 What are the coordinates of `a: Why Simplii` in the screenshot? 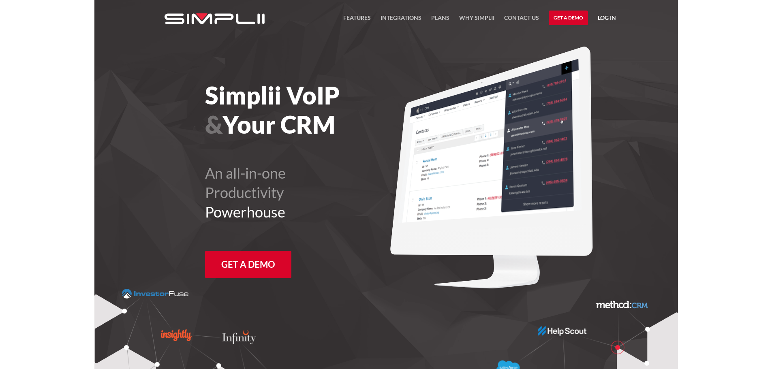 It's located at (477, 20).